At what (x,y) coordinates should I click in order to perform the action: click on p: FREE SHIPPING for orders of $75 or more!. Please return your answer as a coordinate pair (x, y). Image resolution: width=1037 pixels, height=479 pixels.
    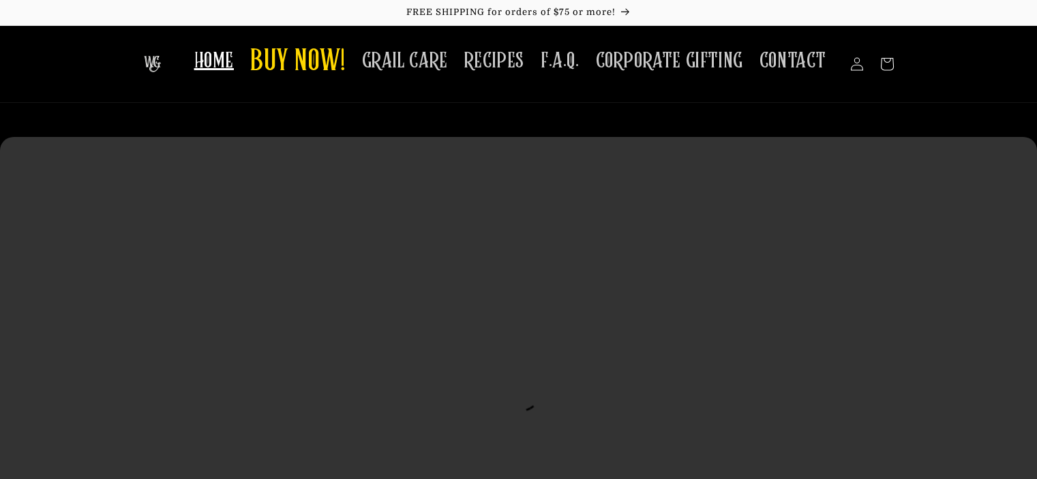
    Looking at the image, I should click on (518, 12).